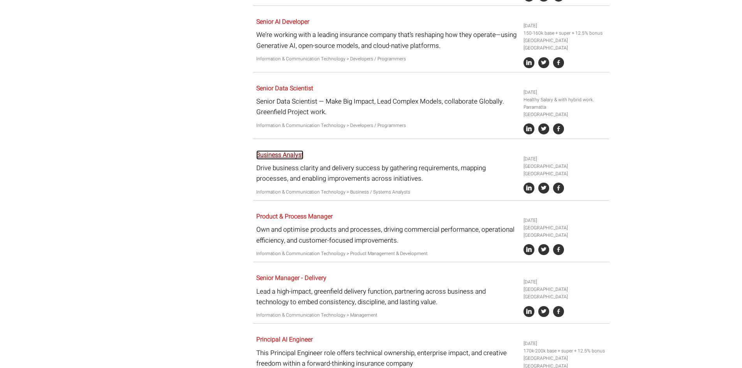  I want to click on a: Principal AI Engineer, so click(284, 340).